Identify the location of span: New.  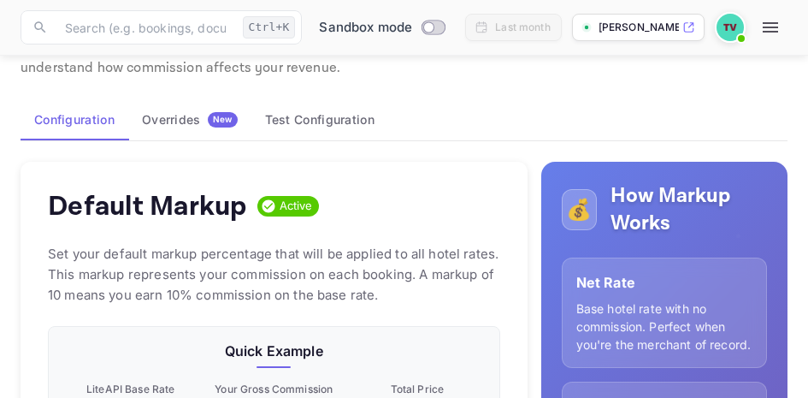
(222, 119).